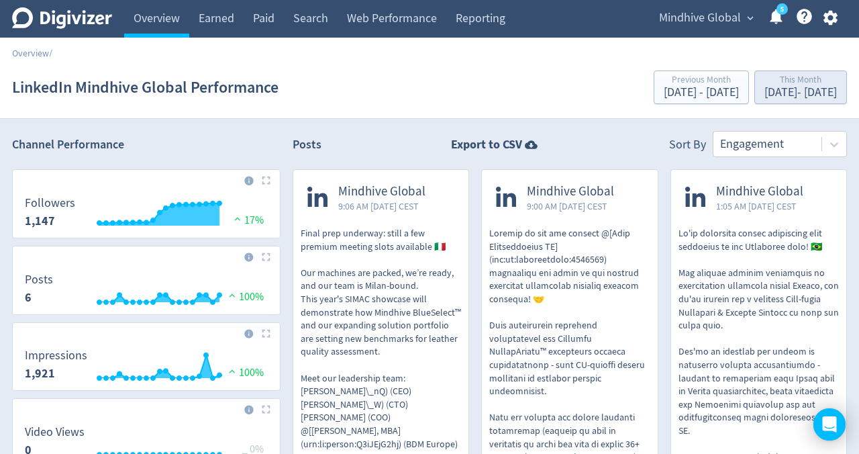 The width and height of the screenshot is (859, 454). What do you see at coordinates (30, 53) in the screenshot?
I see `a: Overview` at bounding box center [30, 53].